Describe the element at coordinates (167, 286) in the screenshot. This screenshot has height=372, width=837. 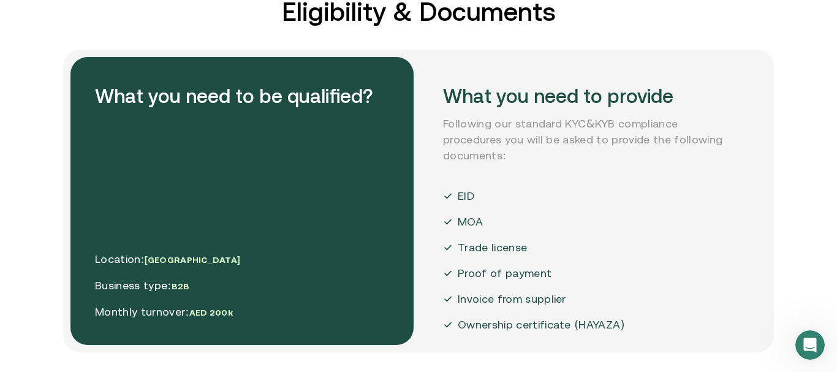
I see `p: Business type:` at that location.